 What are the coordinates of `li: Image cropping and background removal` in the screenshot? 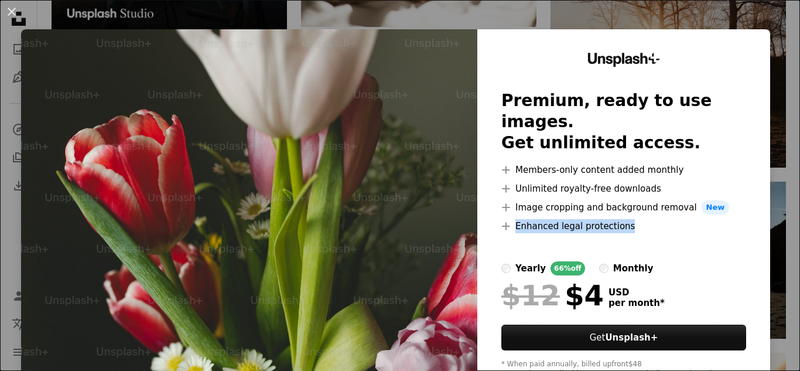 It's located at (624, 207).